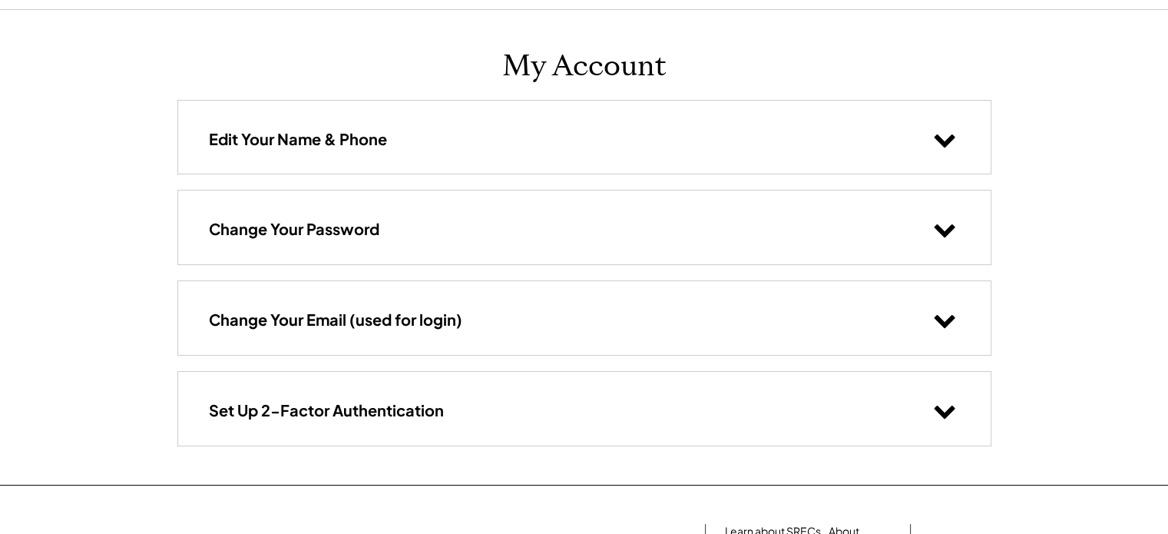  Describe the element at coordinates (336, 320) in the screenshot. I see `h3: Change Your Email (used for login)` at that location.